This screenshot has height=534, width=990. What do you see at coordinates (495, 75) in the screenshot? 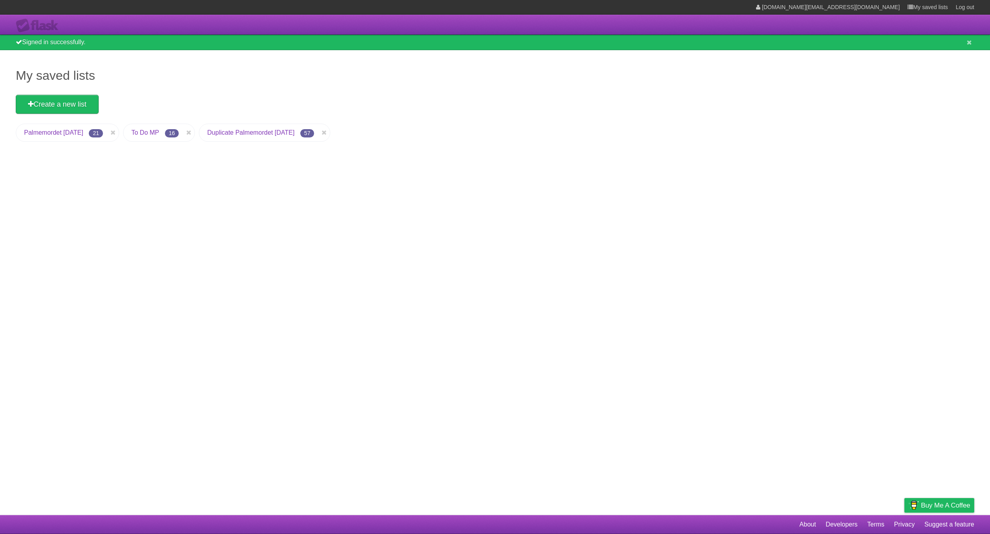
I see `h1: My saved lists` at bounding box center [495, 75].